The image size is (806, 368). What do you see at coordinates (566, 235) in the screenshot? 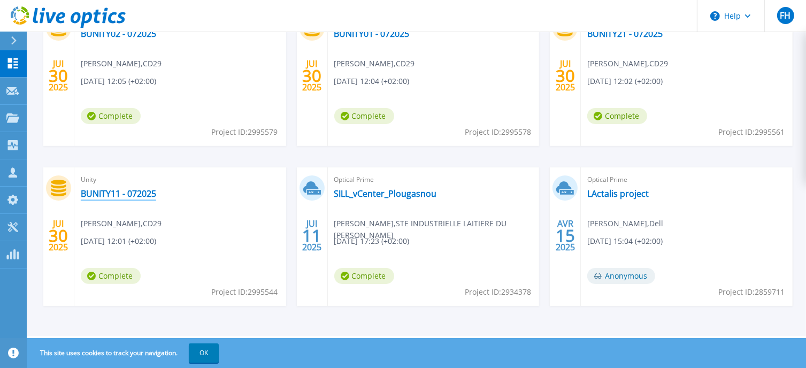
I see `div: AVR 2025` at bounding box center [566, 235].